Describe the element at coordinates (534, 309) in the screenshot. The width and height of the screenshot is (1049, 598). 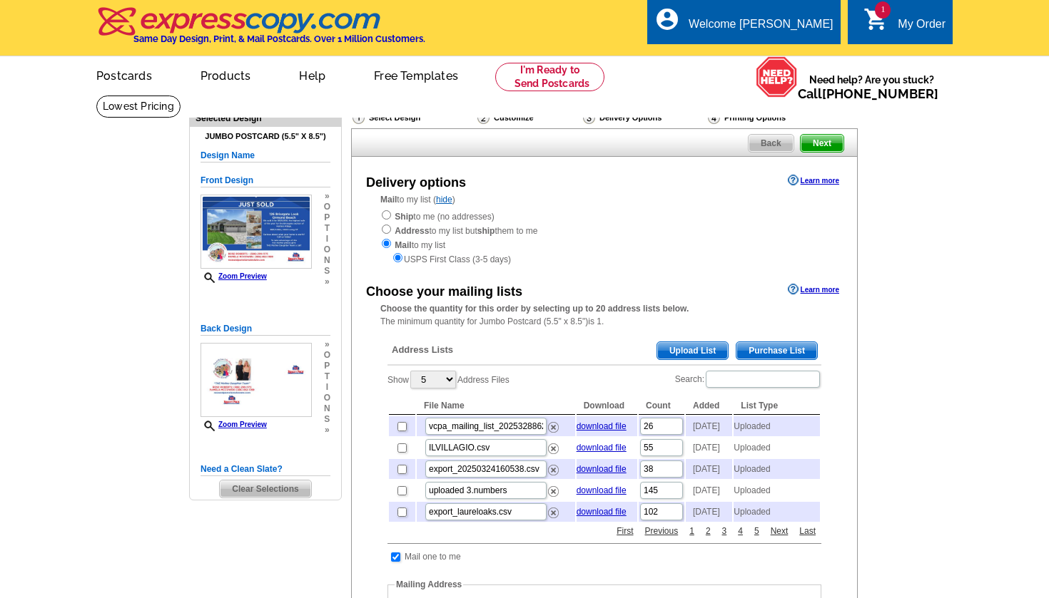
I see `strong: Choose the quantity for this order by selecting up to 20 address lists below.` at that location.